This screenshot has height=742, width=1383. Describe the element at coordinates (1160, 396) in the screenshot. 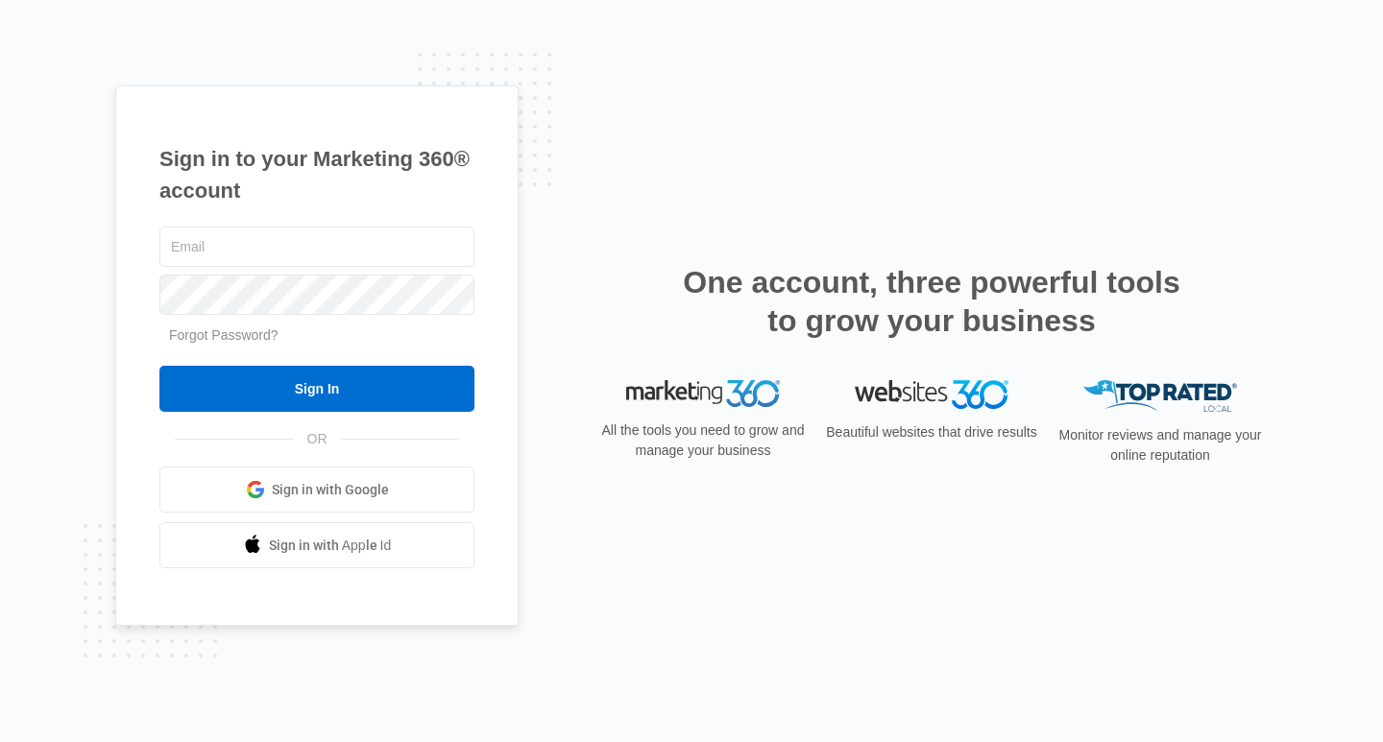

I see `img: Top Rated Local` at that location.